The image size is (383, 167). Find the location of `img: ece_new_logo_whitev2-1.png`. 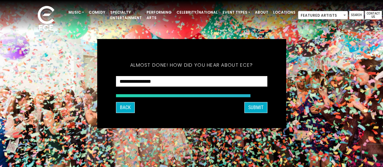

img: ece_new_logo_whitev2-1.png is located at coordinates (46, 19).